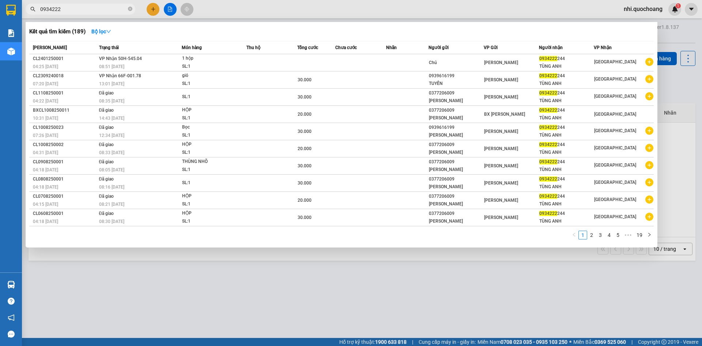 The image size is (702, 346). What do you see at coordinates (65, 196) in the screenshot?
I see `div: CL0708250001` at bounding box center [65, 196].